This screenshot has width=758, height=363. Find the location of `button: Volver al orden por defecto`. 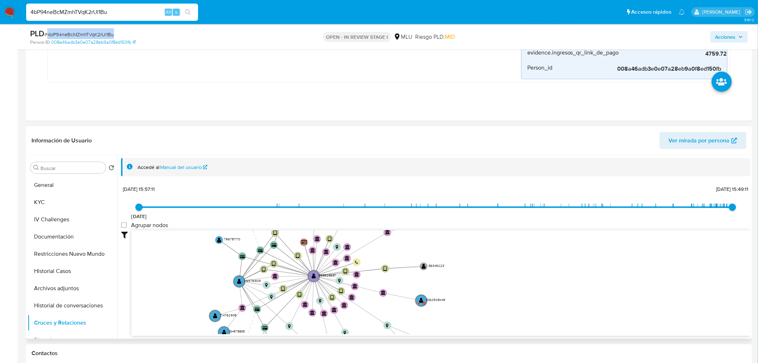

button: Volver al orden por defecto is located at coordinates (111, 169).